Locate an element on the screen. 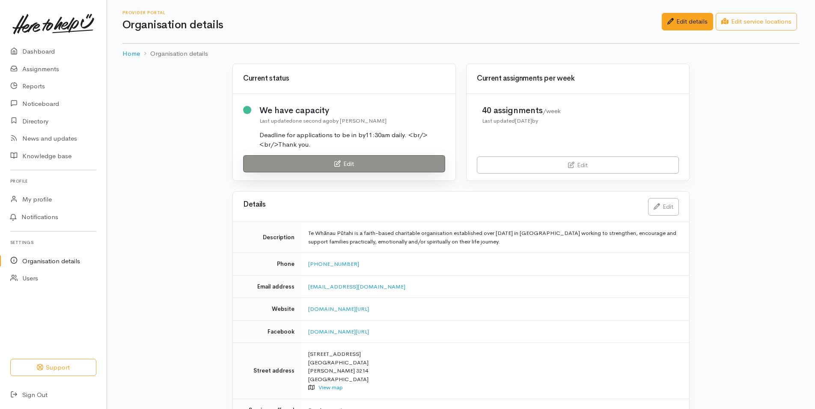 This screenshot has width=815, height=409. h6: Profile is located at coordinates (53, 181).